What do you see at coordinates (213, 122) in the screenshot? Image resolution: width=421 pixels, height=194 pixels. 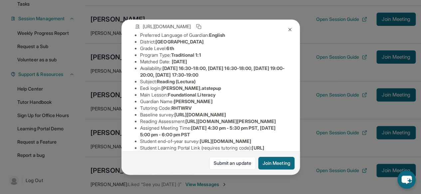 I see `li: Reading Assessment :` at bounding box center [213, 122].